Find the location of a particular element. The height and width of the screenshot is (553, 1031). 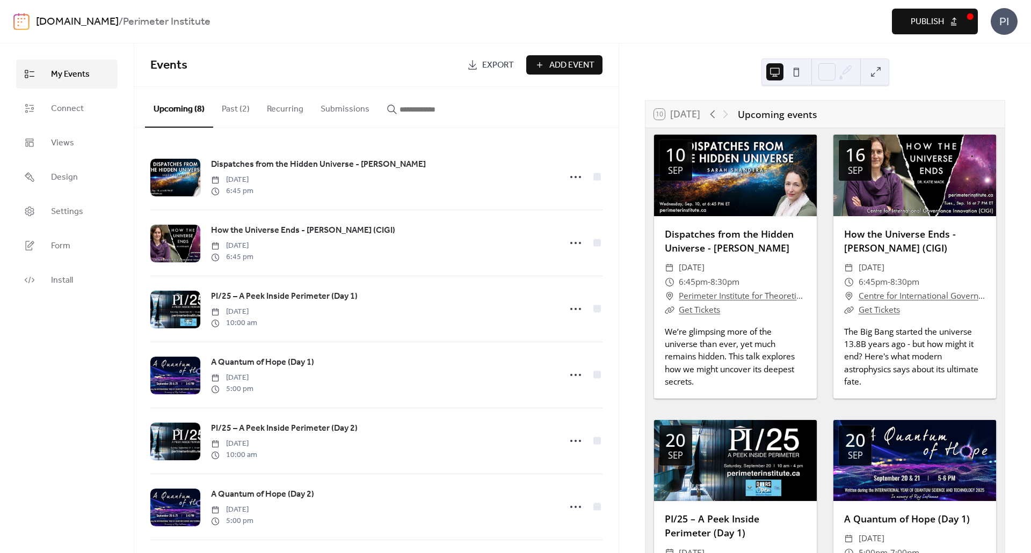

span: Add Event is located at coordinates (572, 65).